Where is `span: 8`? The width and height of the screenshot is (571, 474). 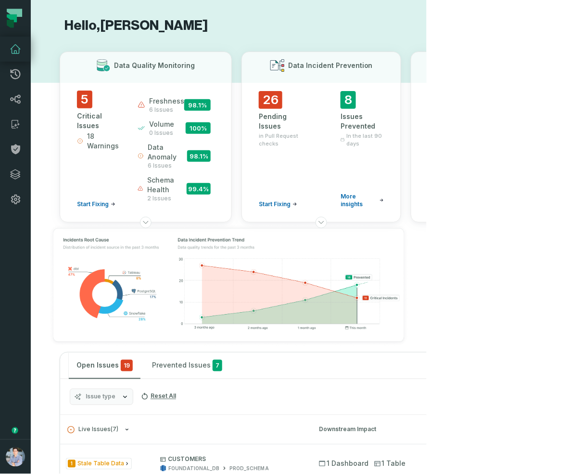 span: 8 is located at coordinates (348, 100).